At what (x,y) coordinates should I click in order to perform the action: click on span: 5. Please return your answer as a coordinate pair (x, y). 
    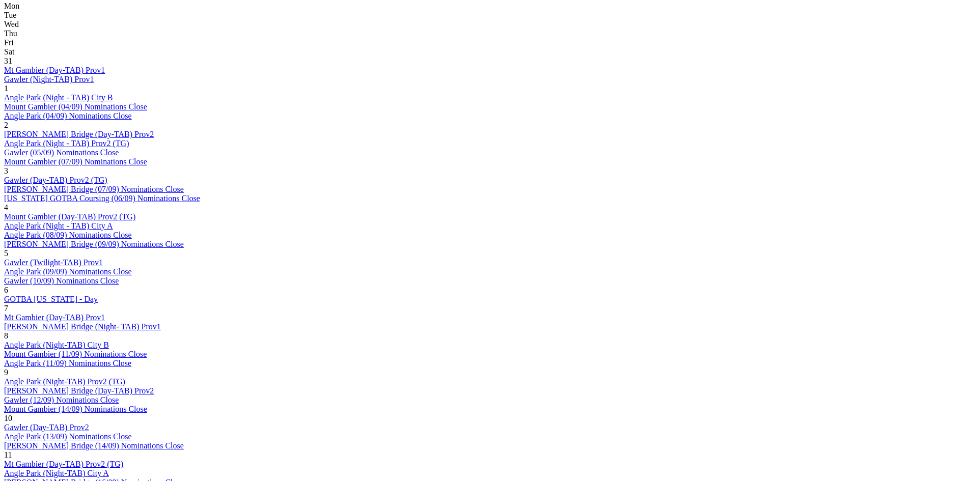
    Looking at the image, I should click on (6, 253).